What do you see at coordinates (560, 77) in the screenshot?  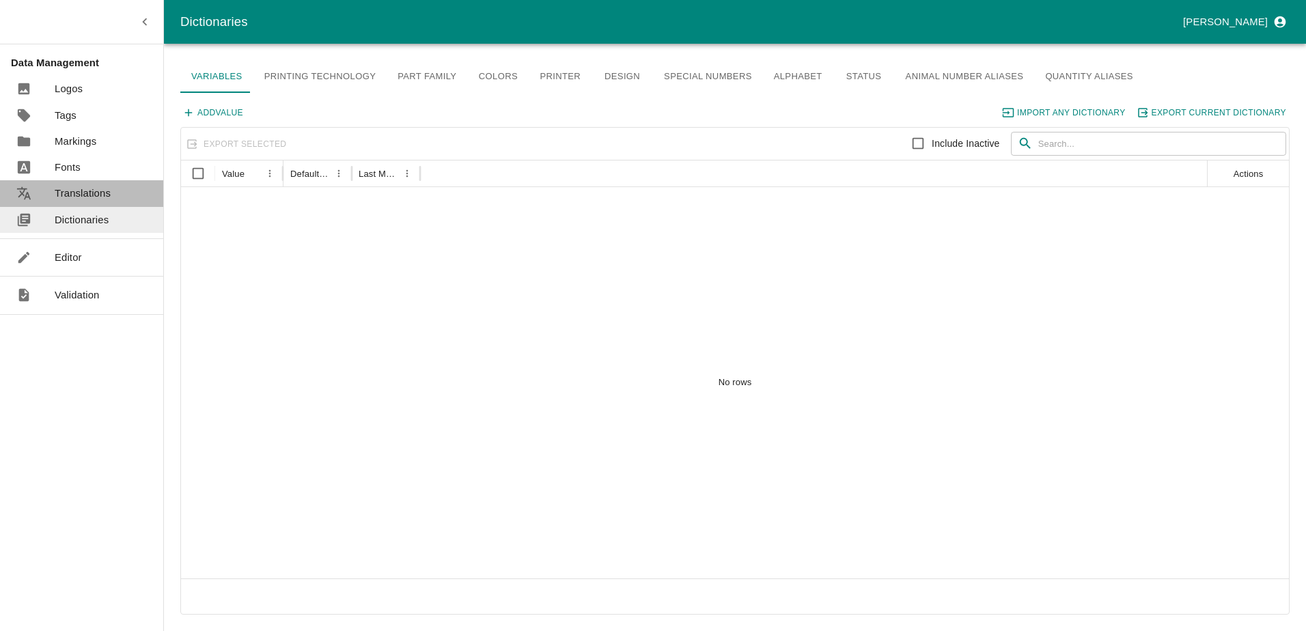 I see `a: Printer` at bounding box center [560, 77].